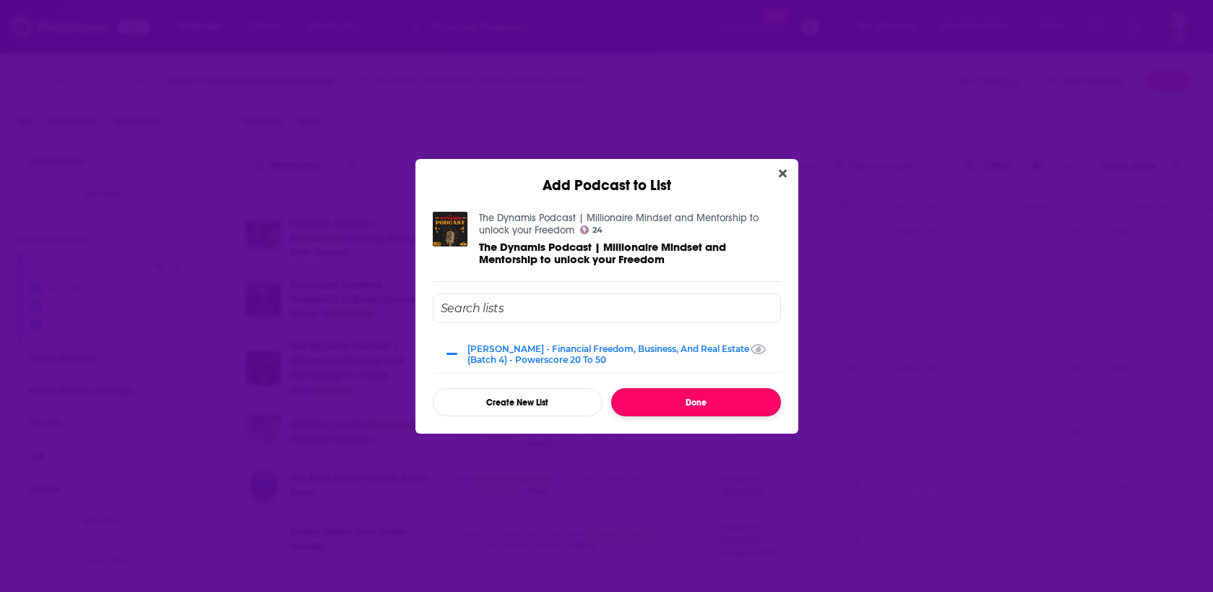 Image resolution: width=1213 pixels, height=592 pixels. Describe the element at coordinates (783, 173) in the screenshot. I see `button: Close` at that location.